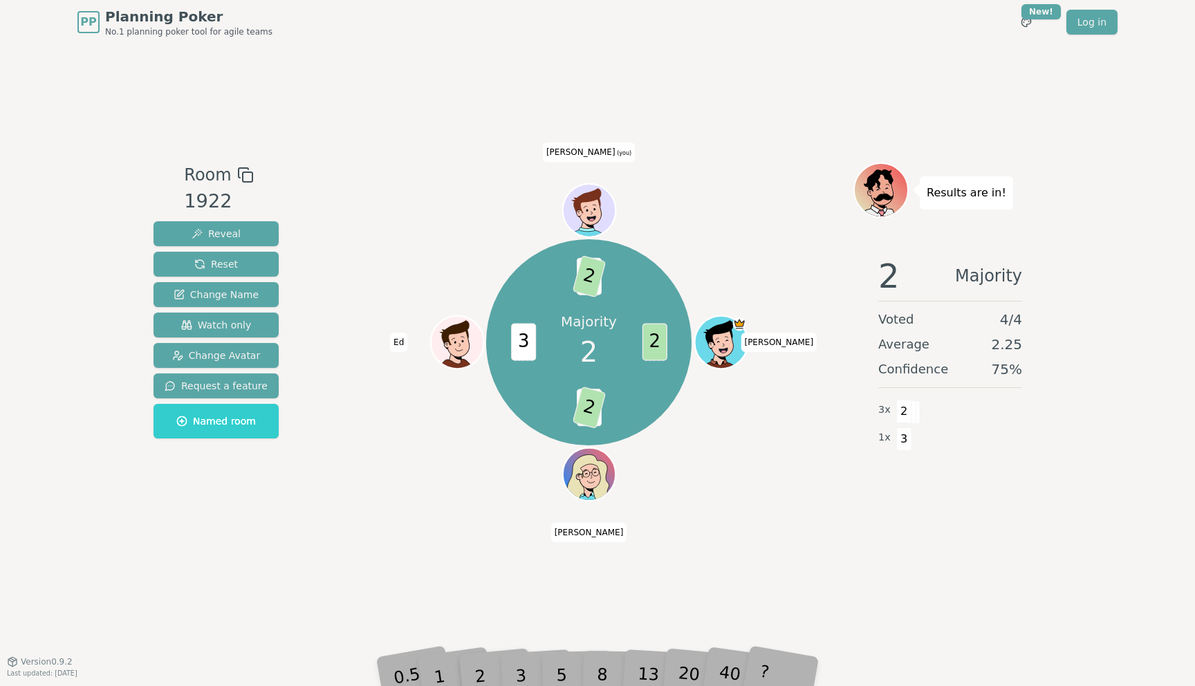 The image size is (1195, 686). I want to click on div: 1922, so click(219, 201).